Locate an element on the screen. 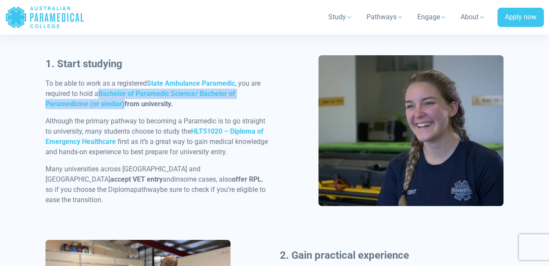 This screenshot has height=266, width=549. a: Australian Paramedical College is located at coordinates (45, 17).